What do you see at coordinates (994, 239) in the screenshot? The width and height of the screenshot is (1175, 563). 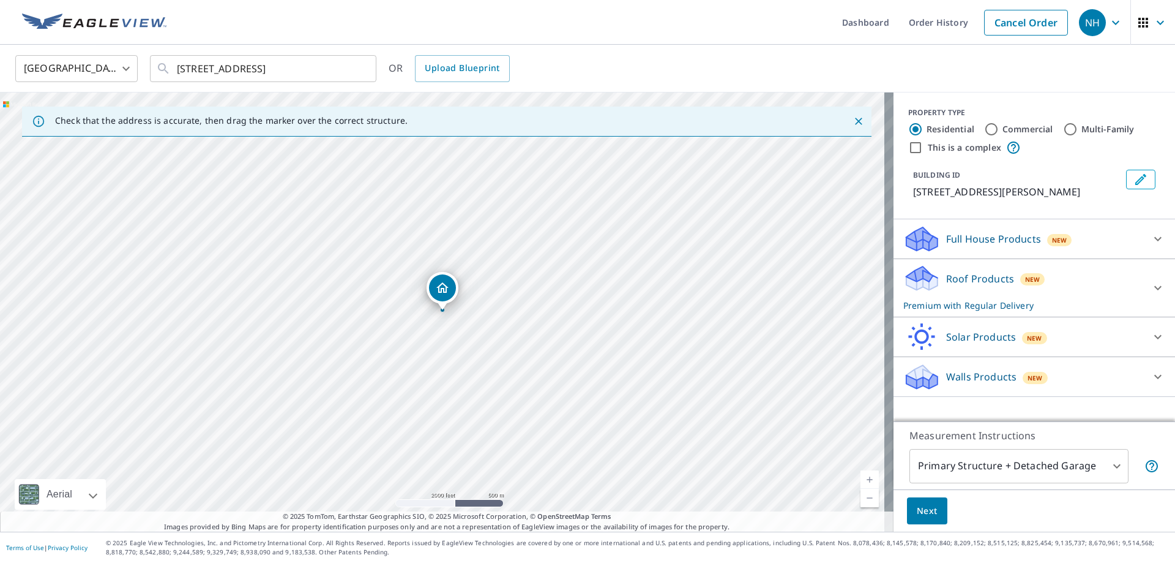 I see `p: Full House Products` at bounding box center [994, 239].